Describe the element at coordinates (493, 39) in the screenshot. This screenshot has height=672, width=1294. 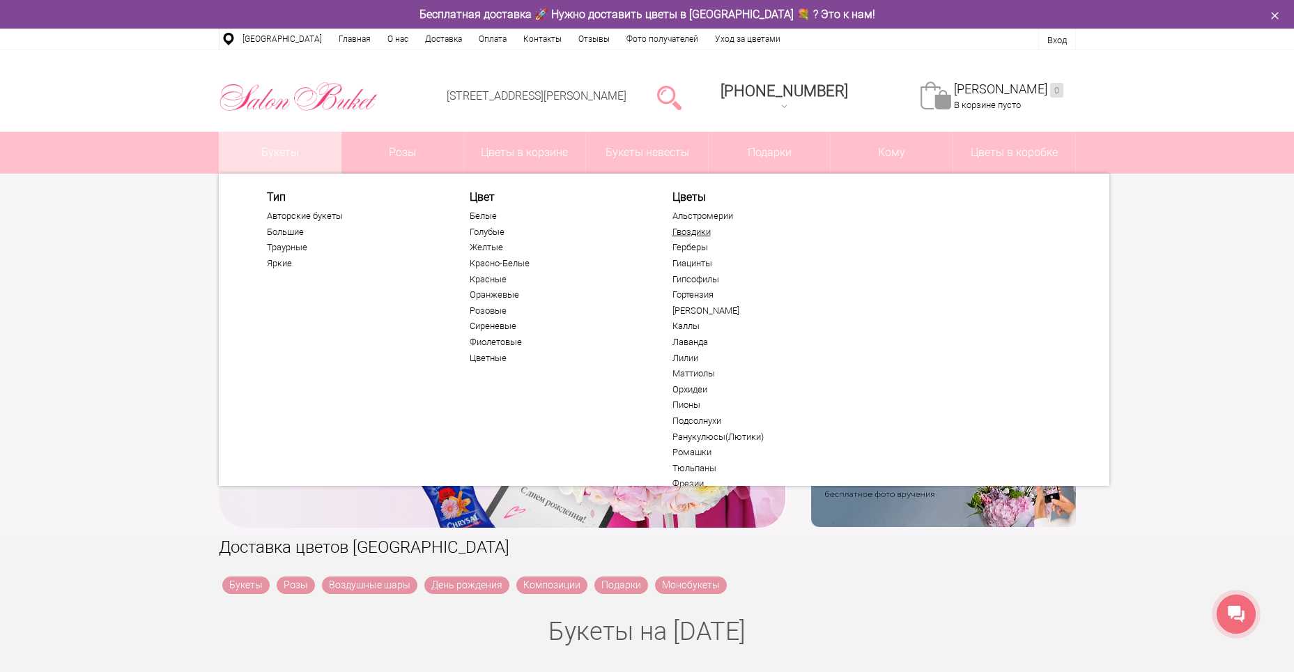
I see `a: Оплата` at that location.